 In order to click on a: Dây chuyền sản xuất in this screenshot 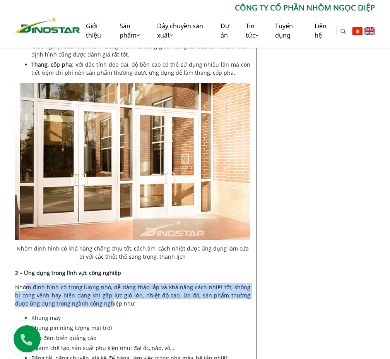, I will do `click(183, 31)`.